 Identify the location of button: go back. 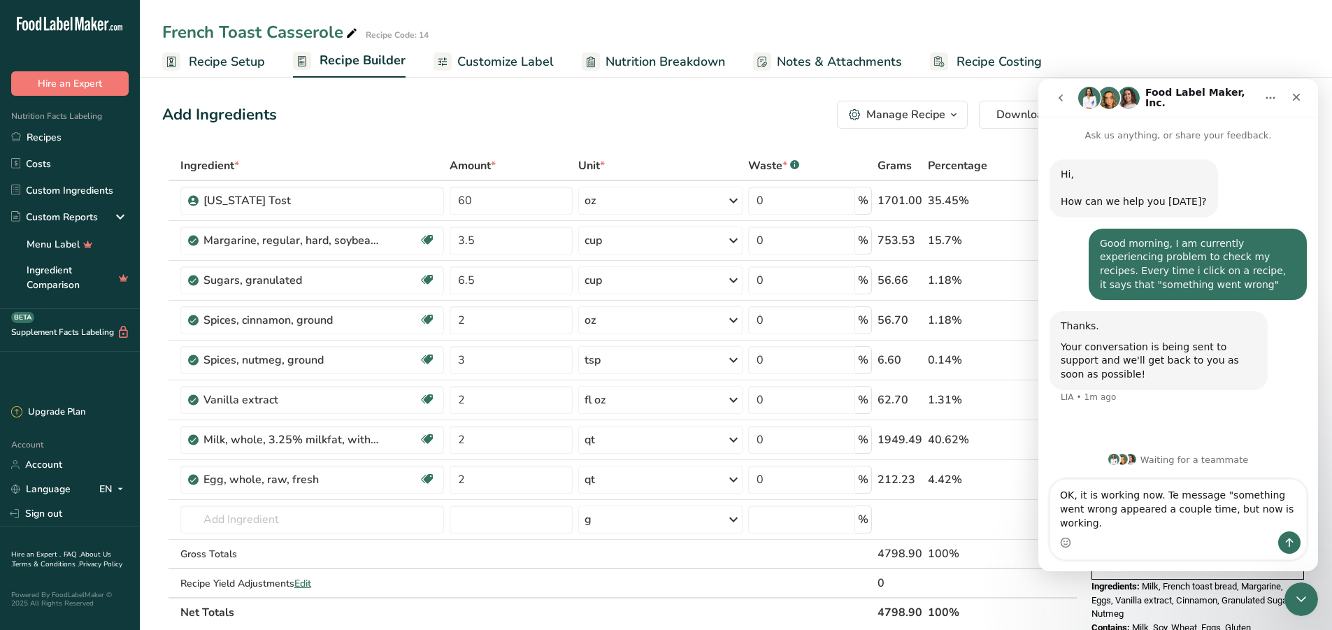
(22, 19).